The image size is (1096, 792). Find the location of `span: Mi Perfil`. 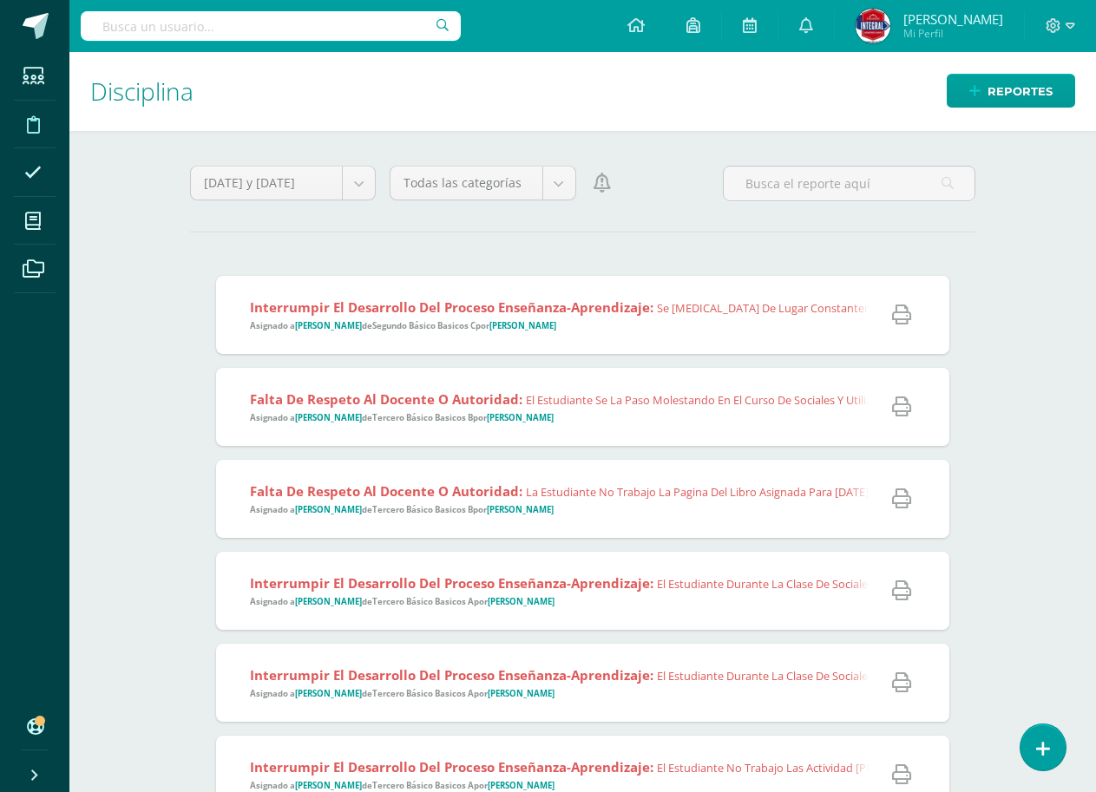

span: Mi Perfil is located at coordinates (952, 33).